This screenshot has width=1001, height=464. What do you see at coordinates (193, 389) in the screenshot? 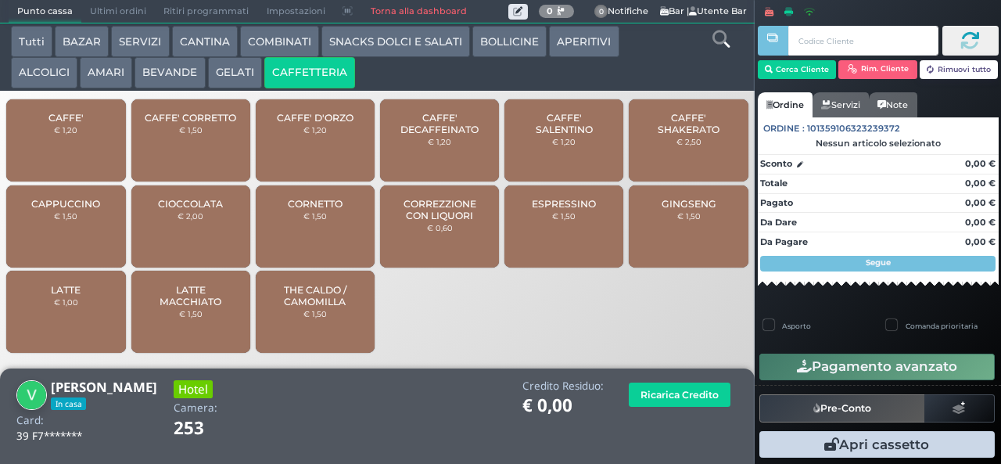
I see `h3: Hotel` at bounding box center [193, 389].